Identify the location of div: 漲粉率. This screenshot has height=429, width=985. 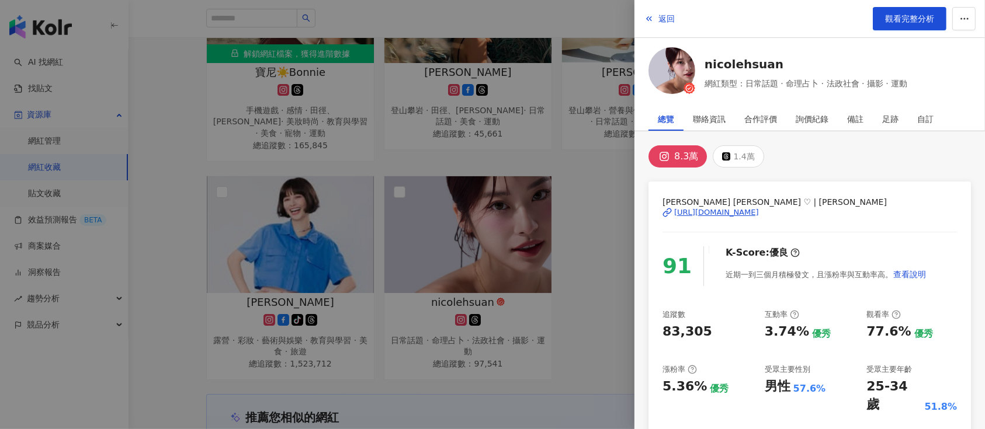
(679, 370).